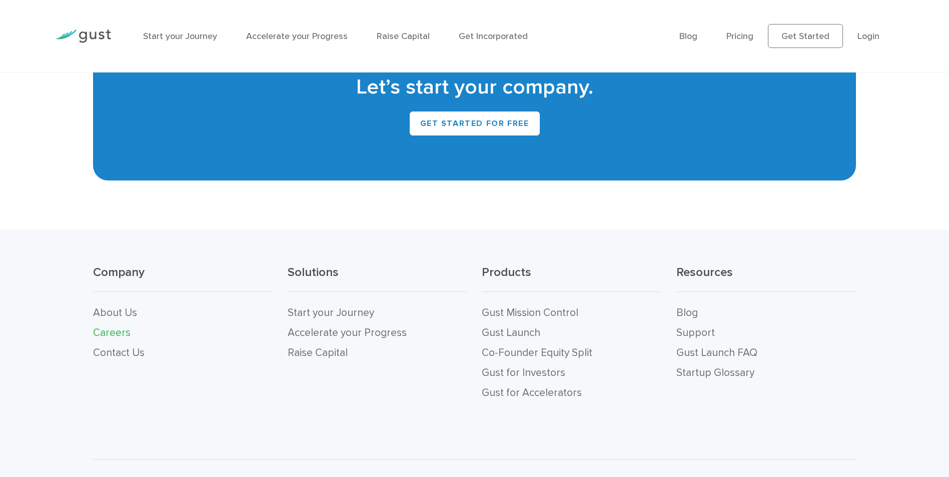 Image resolution: width=949 pixels, height=477 pixels. I want to click on h3: Company, so click(183, 278).